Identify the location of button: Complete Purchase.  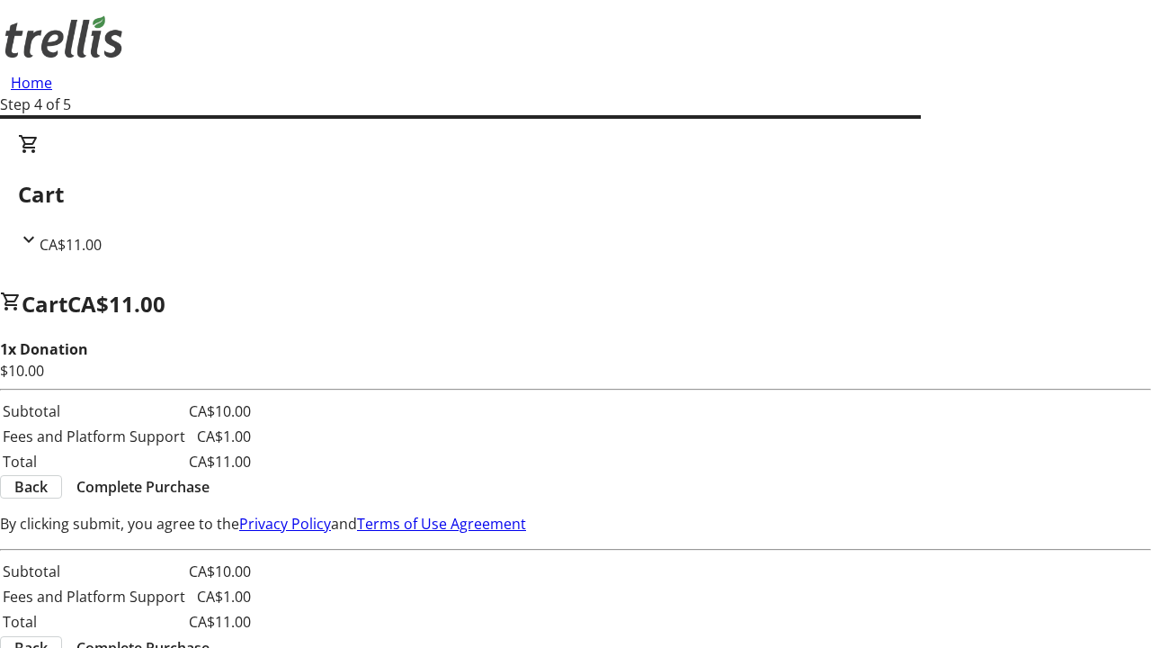
(143, 487).